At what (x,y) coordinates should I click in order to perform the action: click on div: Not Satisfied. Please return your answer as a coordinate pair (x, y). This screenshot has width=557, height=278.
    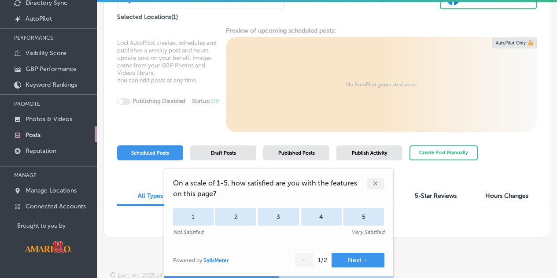
    Looking at the image, I should click on (188, 232).